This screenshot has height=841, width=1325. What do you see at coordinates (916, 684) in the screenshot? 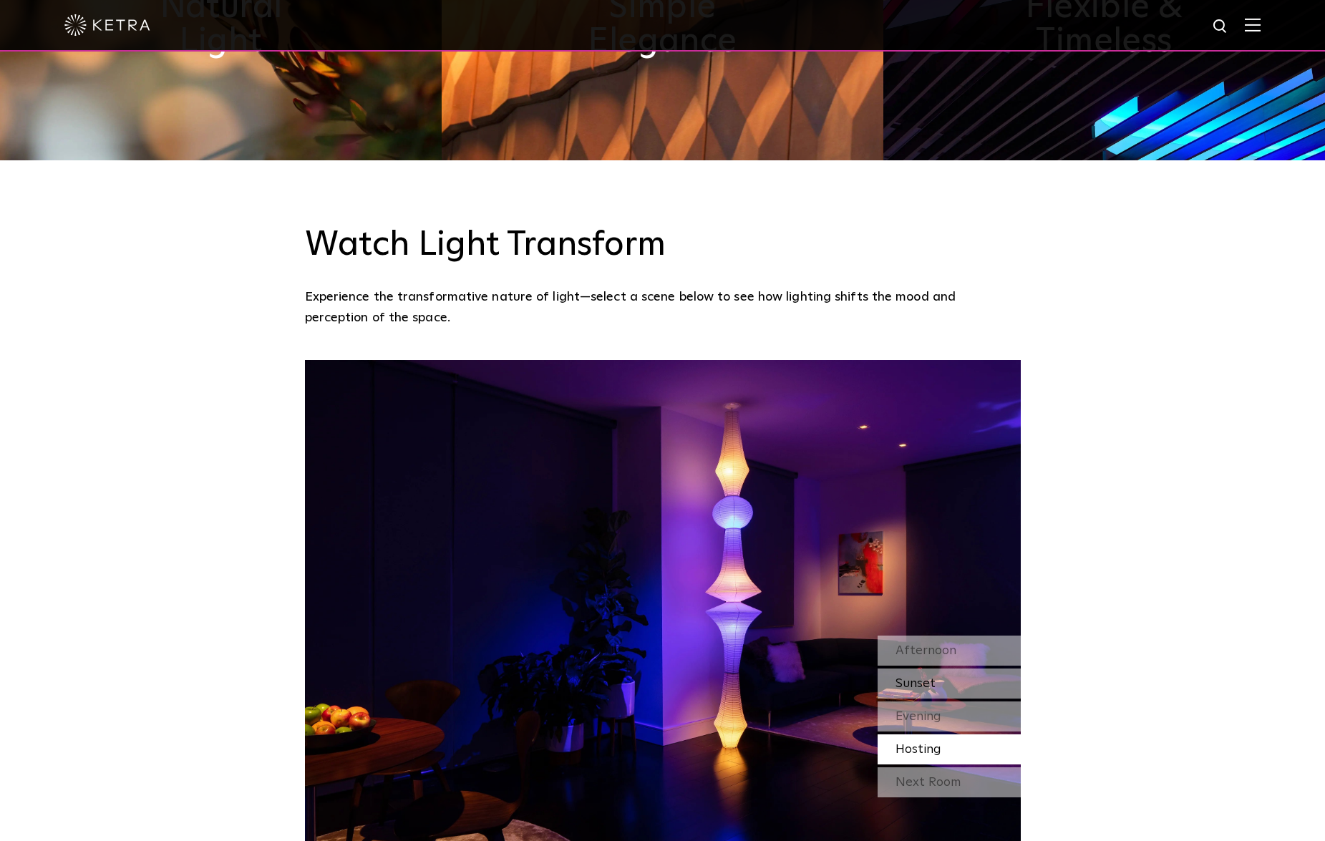
I see `span: Sunset` at bounding box center [916, 684].